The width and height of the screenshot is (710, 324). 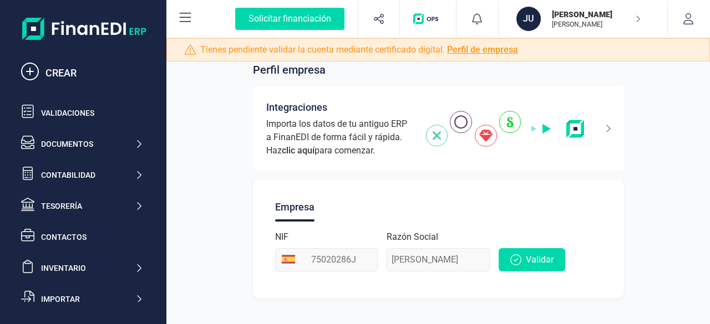 I want to click on span: Importa los datos de tu antiguo ERP a FinanEDI de forma fácil y rápida. Haz para comenzar., so click(x=339, y=137).